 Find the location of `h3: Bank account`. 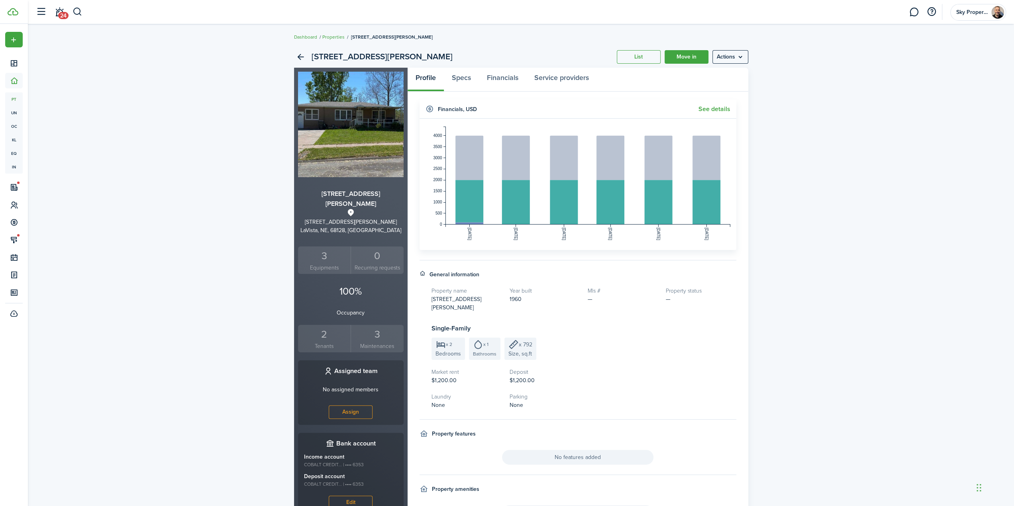

h3: Bank account is located at coordinates (356, 444).